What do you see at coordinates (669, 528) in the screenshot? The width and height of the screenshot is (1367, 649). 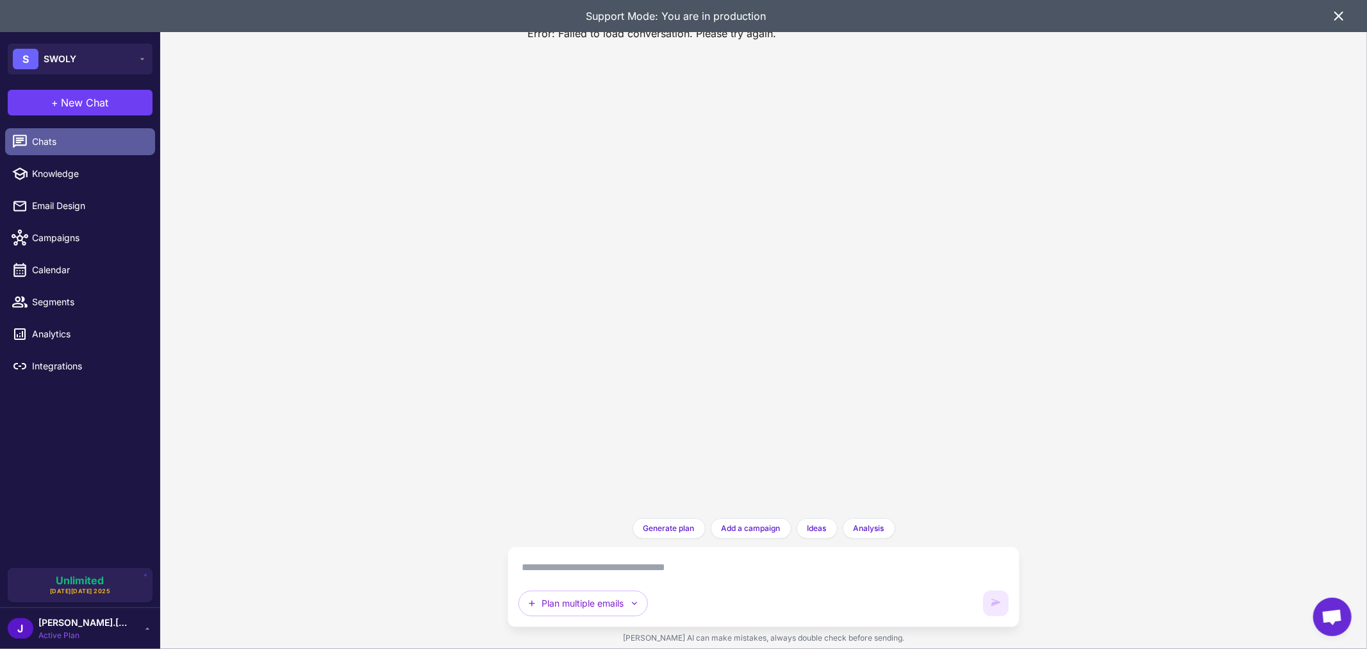 I see `span: Generate plan` at bounding box center [669, 528].